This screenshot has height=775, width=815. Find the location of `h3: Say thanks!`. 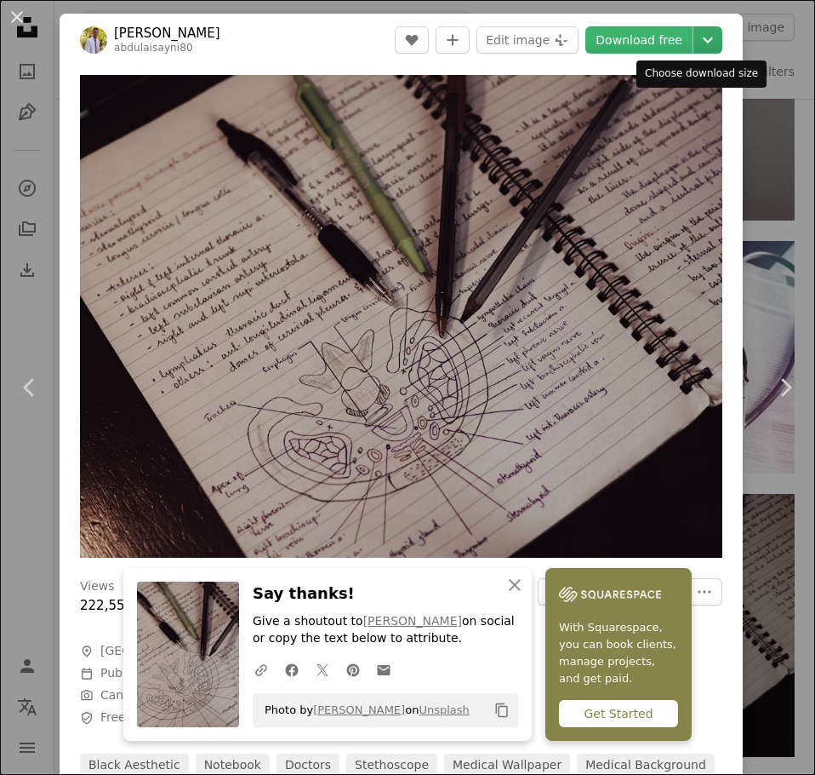

h3: Say thanks! is located at coordinates (386, 593).